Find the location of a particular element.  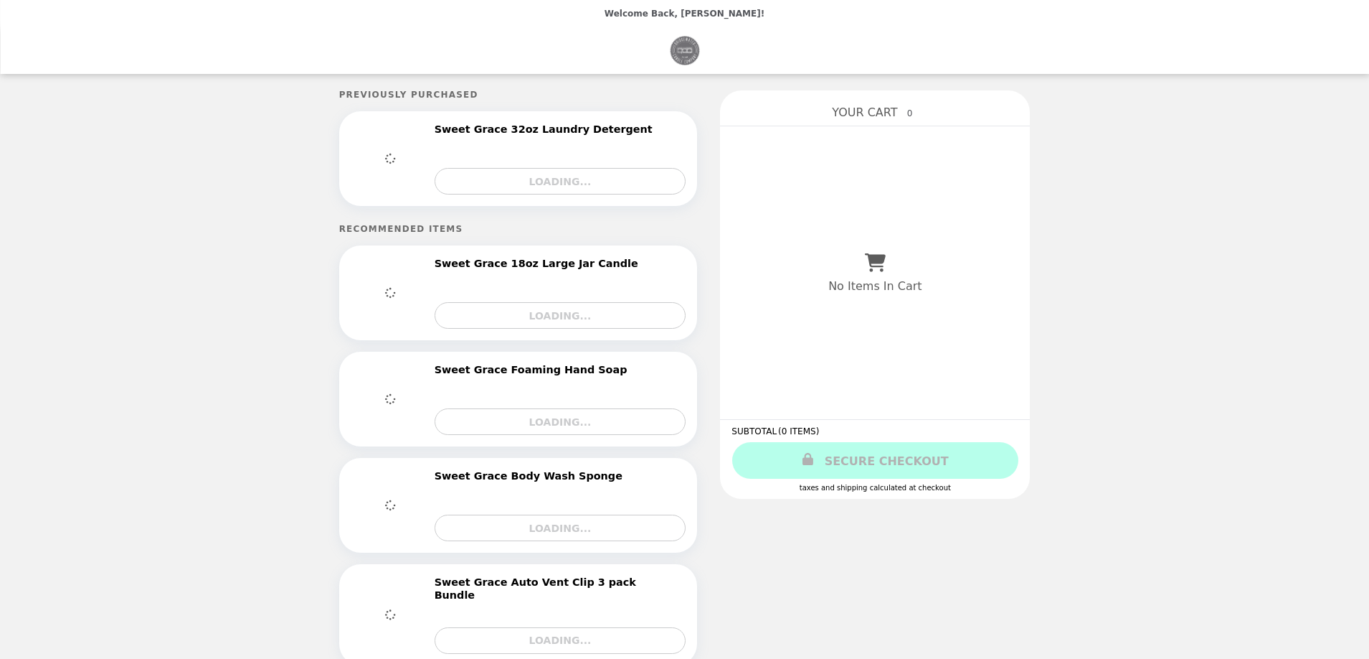

div: Taxes and Shipping calculated at checkout is located at coordinates (875, 487).